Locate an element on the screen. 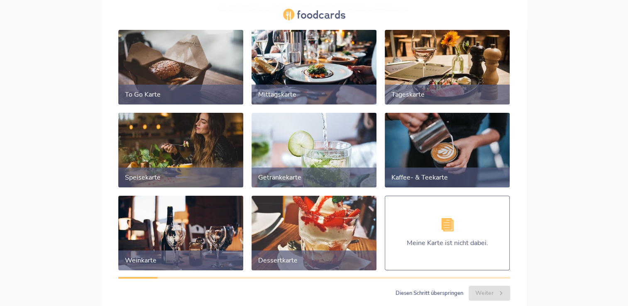 This screenshot has height=306, width=628. span: Diesen Schritt überspringen is located at coordinates (429, 293).